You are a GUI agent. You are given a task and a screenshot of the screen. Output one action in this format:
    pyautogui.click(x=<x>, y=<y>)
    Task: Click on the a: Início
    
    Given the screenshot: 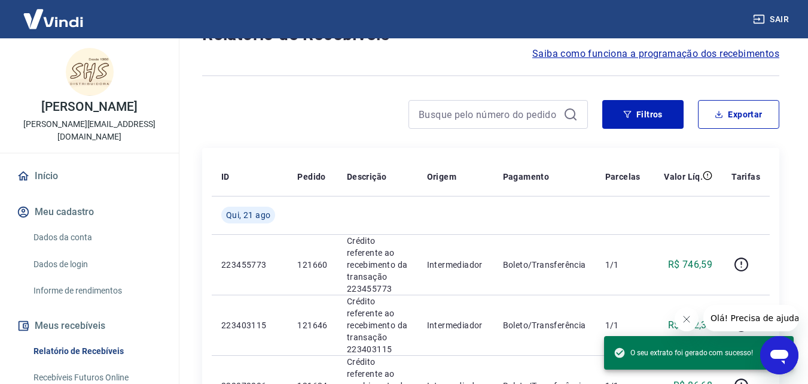 What is the action you would take?
    pyautogui.click(x=89, y=176)
    